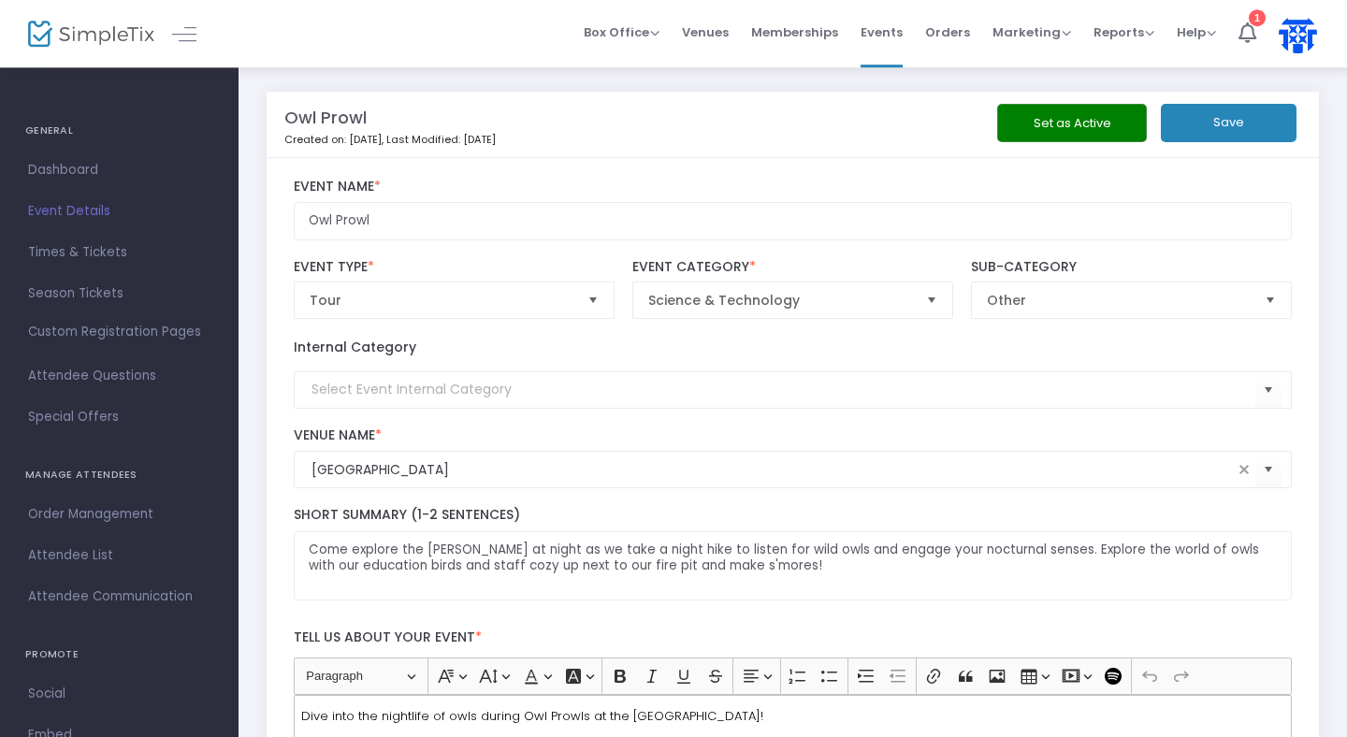 The height and width of the screenshot is (737, 1347). I want to click on input: Enter Event Name, so click(793, 221).